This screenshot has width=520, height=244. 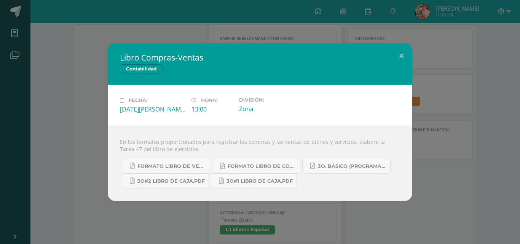 I want to click on span: Fecha:, so click(x=138, y=100).